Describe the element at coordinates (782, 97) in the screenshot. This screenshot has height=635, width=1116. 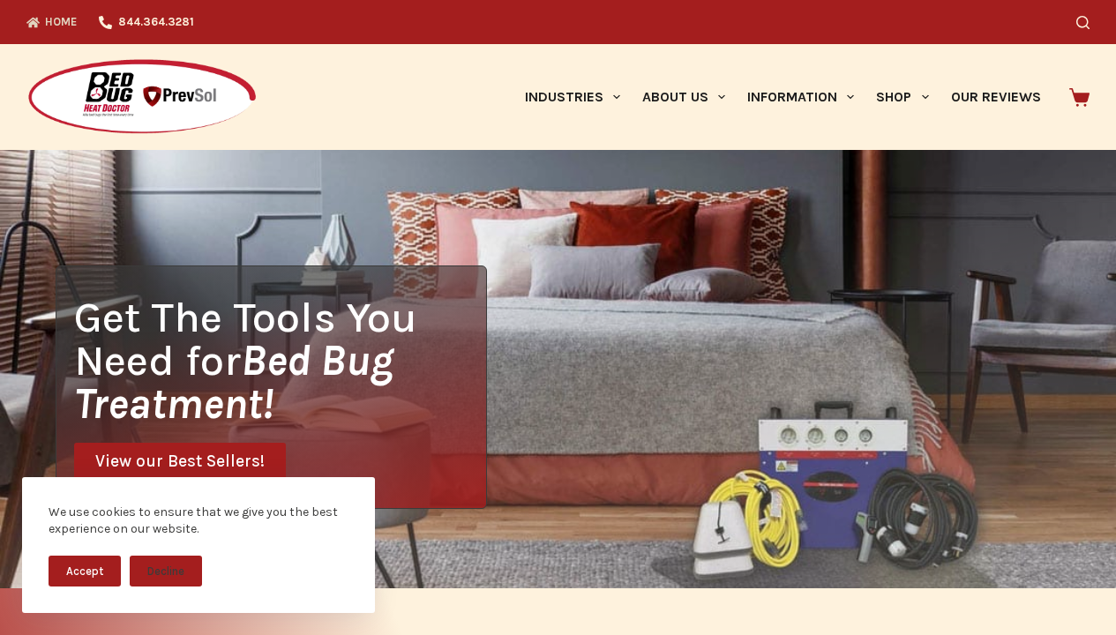
I see `nav: Primary` at that location.